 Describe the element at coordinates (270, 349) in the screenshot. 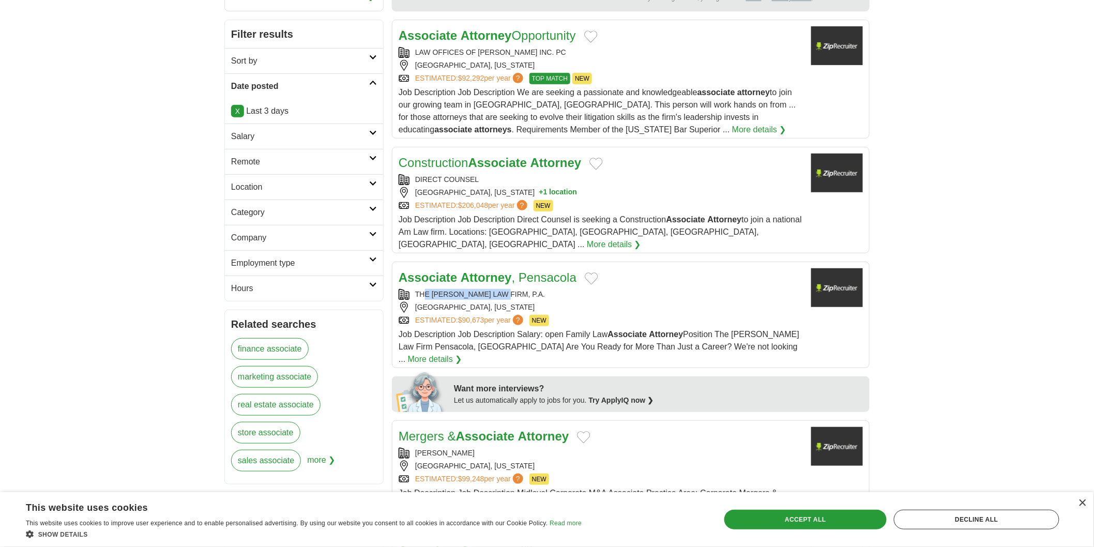

I see `a: finance associate` at that location.